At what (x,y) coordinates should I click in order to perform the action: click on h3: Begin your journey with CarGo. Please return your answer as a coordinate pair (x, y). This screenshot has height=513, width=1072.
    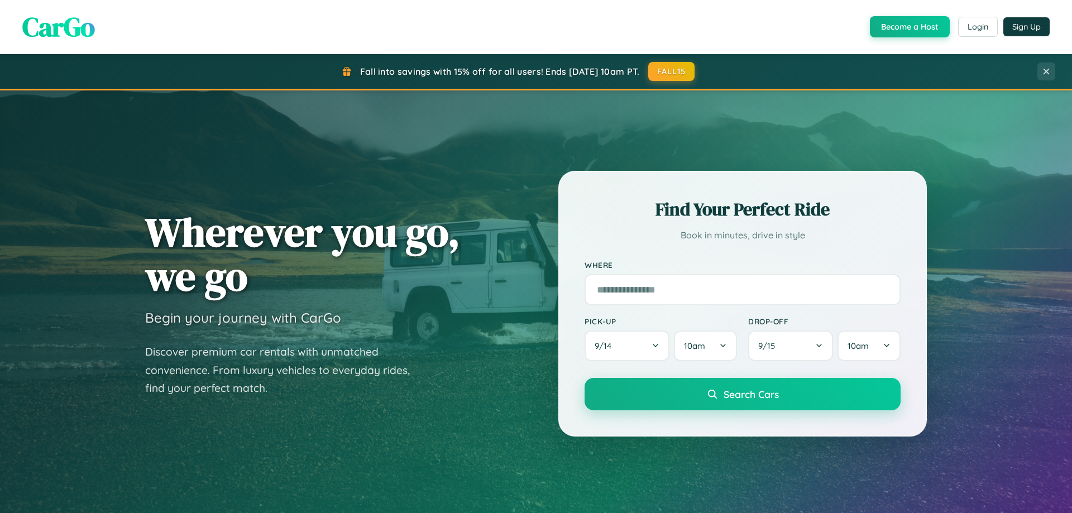
    Looking at the image, I should click on (243, 318).